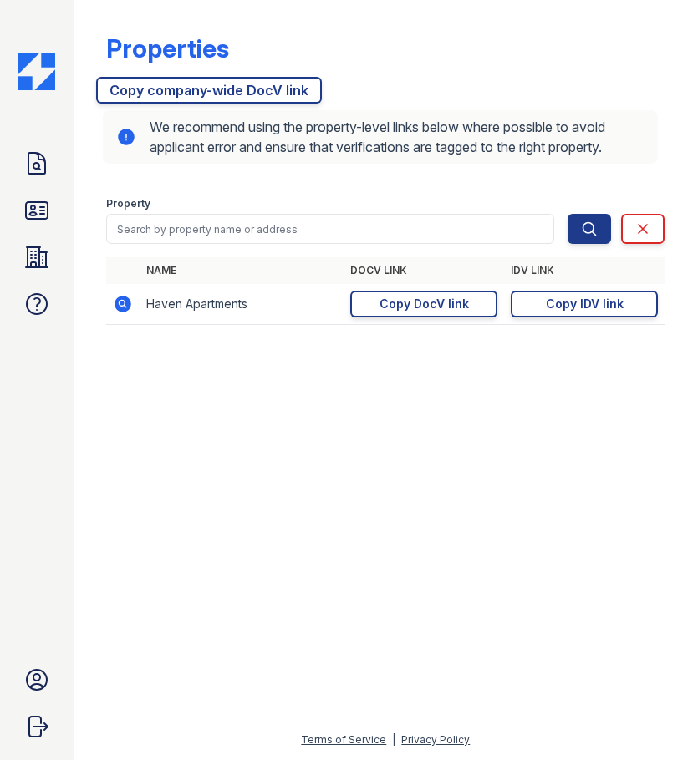 This screenshot has height=760, width=698. I want to click on th: DocV Link, so click(424, 271).